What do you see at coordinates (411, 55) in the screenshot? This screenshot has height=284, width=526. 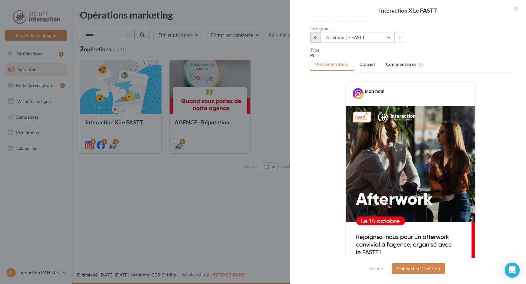 I see `div: Post` at bounding box center [411, 55].